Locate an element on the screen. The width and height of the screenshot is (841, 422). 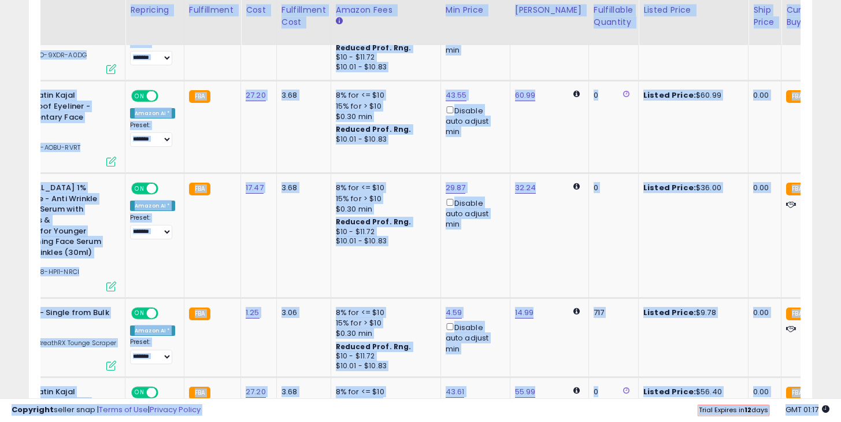
a: 17.47 is located at coordinates (254, 188).